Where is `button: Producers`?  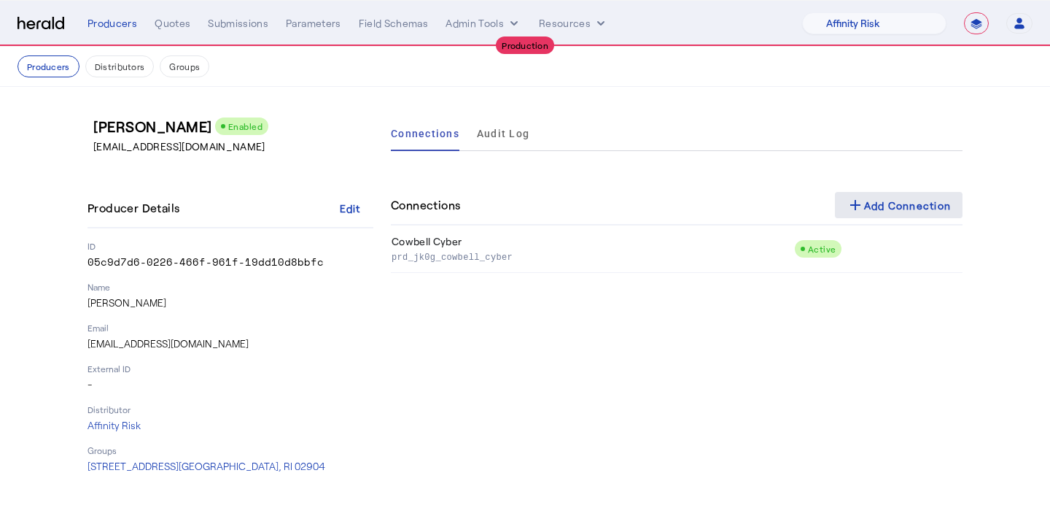 button: Producers is located at coordinates (48, 66).